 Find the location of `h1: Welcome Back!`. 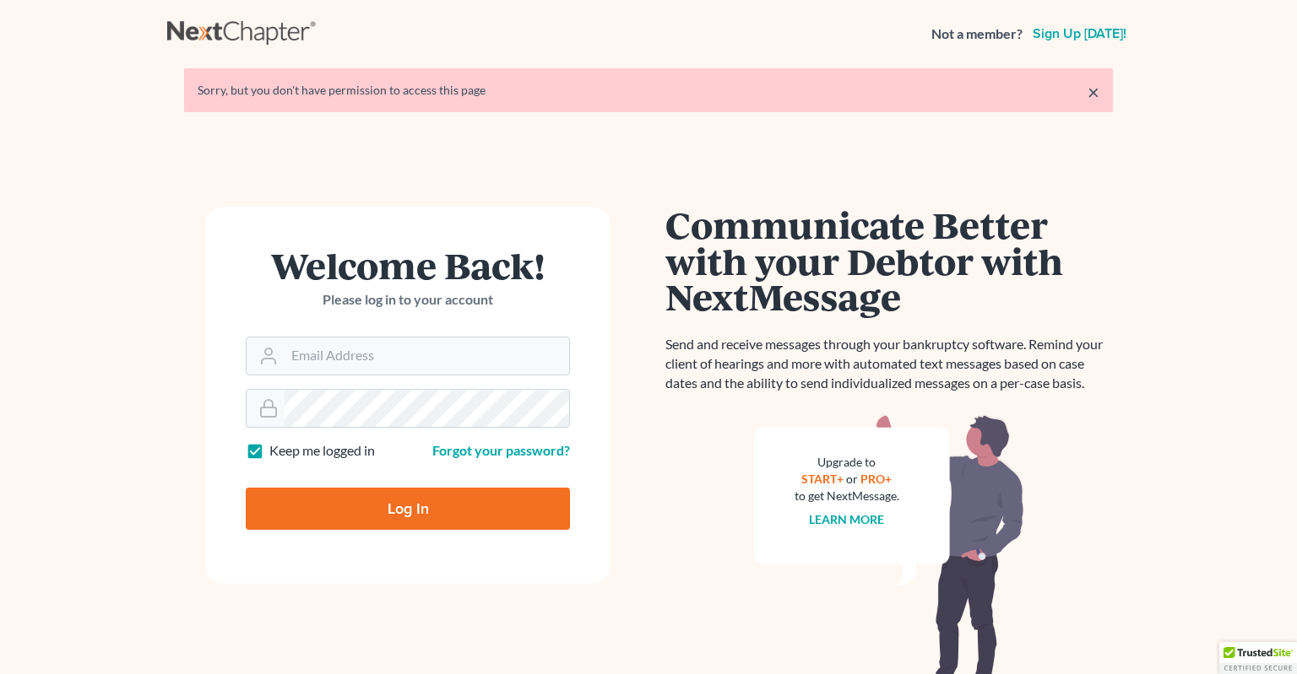

h1: Welcome Back! is located at coordinates (408, 265).